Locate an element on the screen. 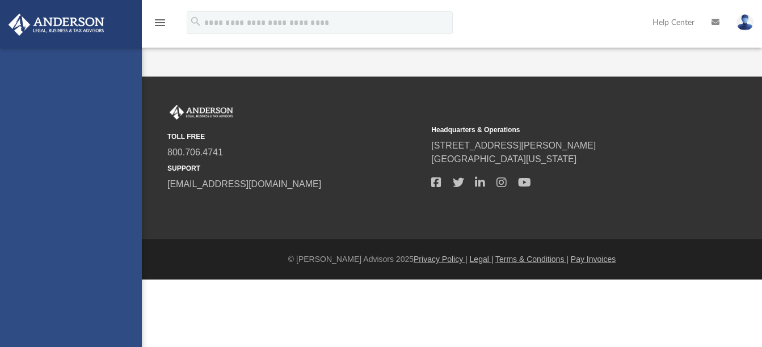  a: menu is located at coordinates (160, 26).